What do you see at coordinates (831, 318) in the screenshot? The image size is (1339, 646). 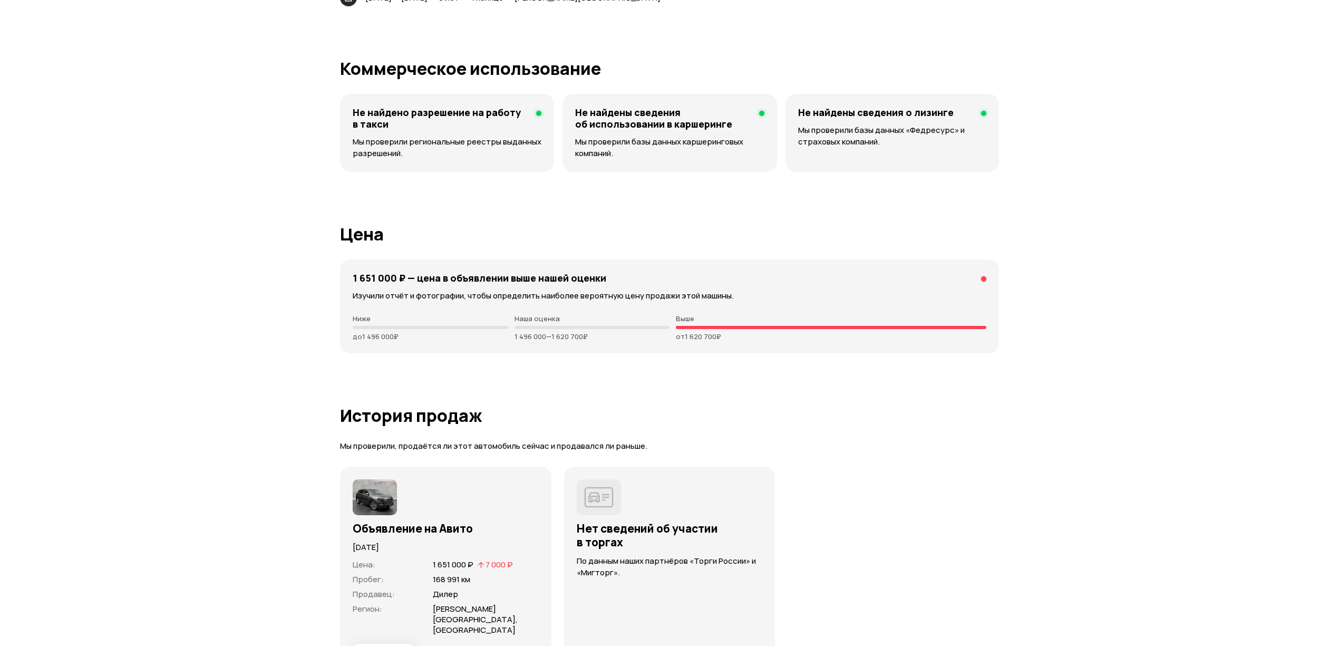 I see `p: Выше` at bounding box center [831, 318].